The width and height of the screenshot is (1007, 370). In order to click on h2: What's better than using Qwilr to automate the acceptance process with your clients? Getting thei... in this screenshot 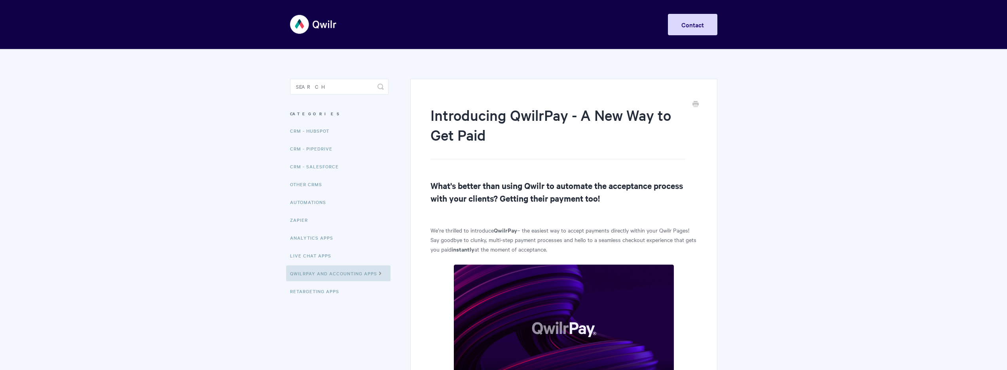, I will do `click(564, 192)`.